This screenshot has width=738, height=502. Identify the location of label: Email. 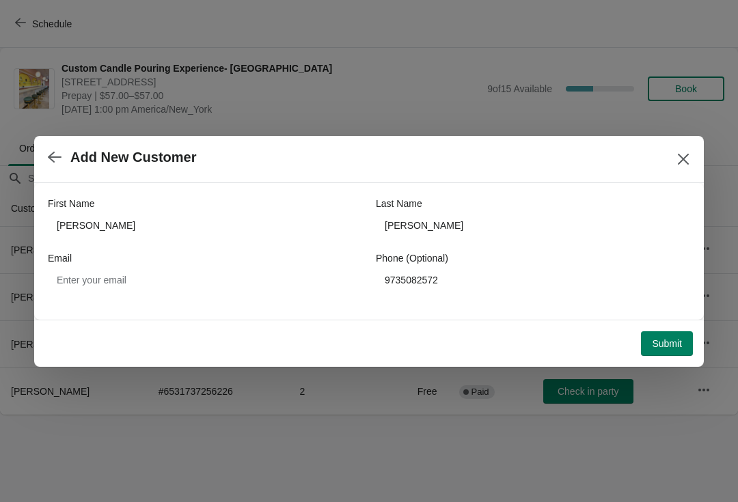
(59, 258).